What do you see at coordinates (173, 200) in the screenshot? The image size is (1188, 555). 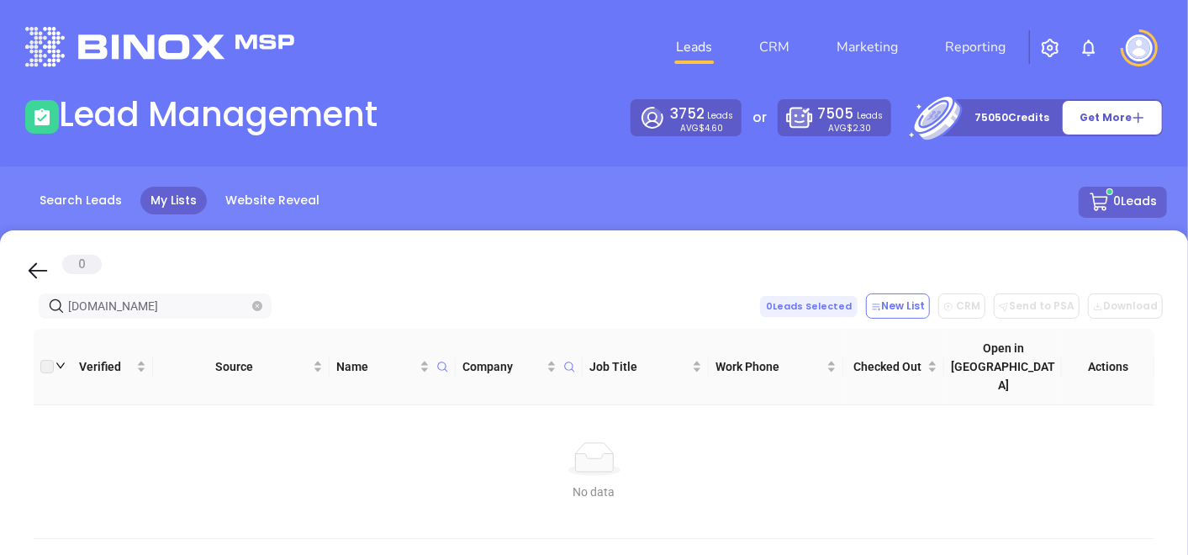 I see `a: My Lists` at bounding box center [173, 200].